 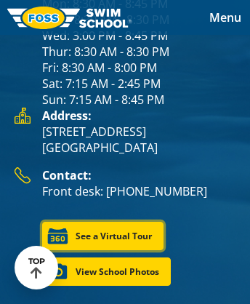 What do you see at coordinates (226, 17) in the screenshot?
I see `span: Menu` at bounding box center [226, 17].